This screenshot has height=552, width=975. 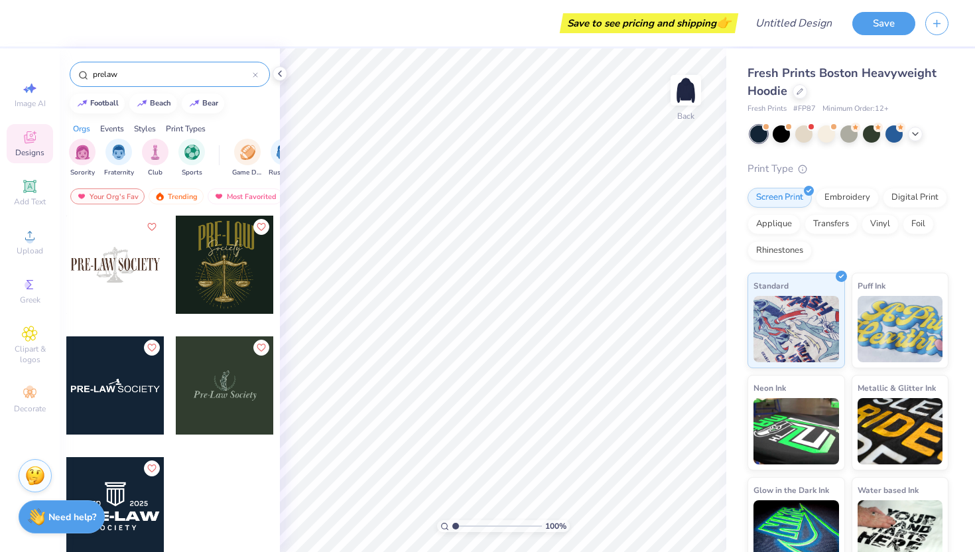 What do you see at coordinates (880, 224) in the screenshot?
I see `div: Vinyl` at bounding box center [880, 224].